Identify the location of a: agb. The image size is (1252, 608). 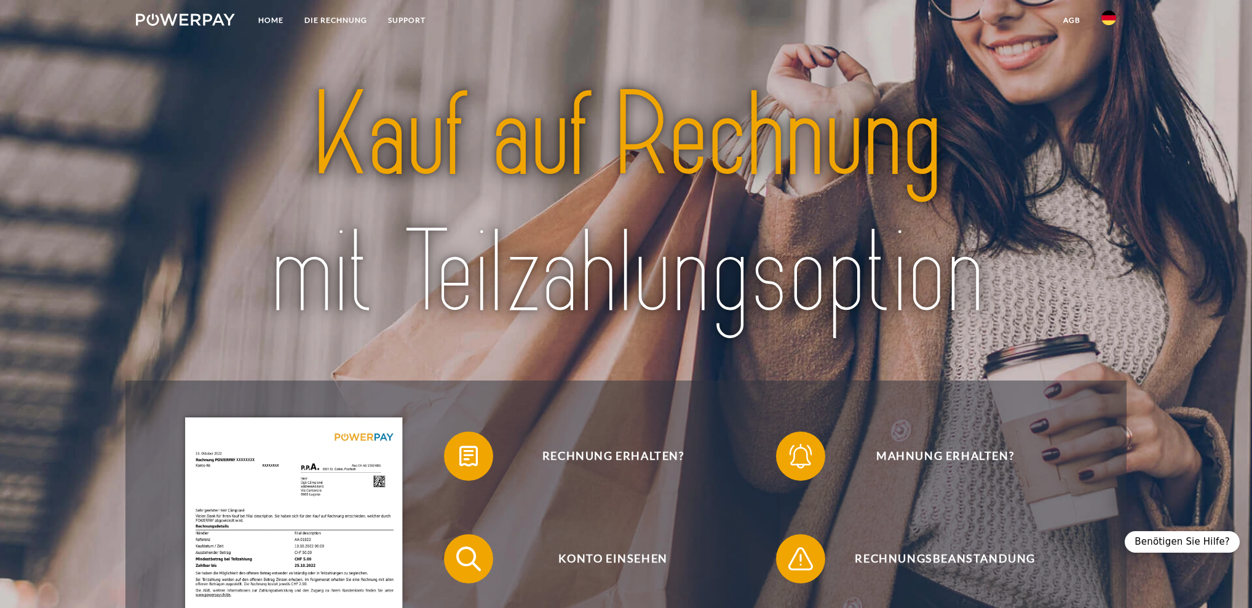
(1072, 20).